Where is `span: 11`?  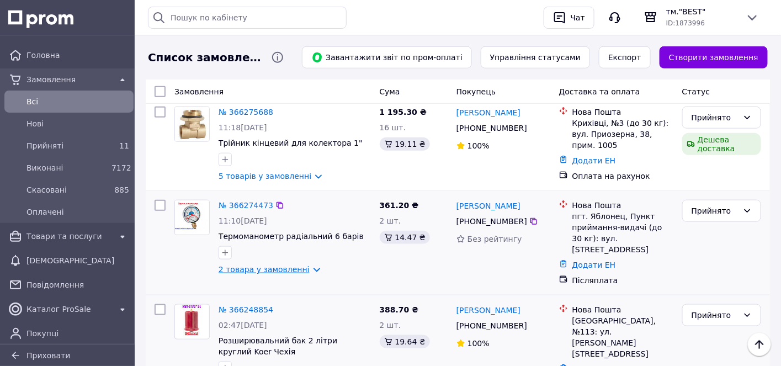
span: 11 is located at coordinates (124, 146).